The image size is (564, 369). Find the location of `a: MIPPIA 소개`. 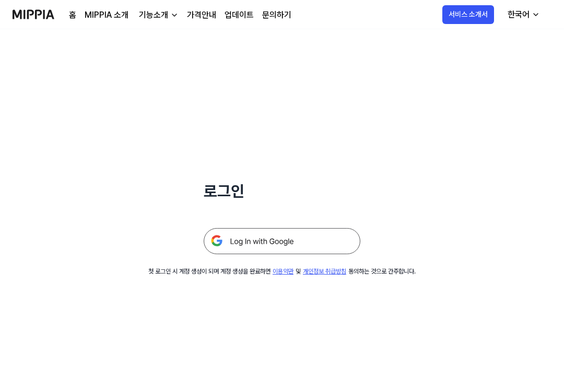

a: MIPPIA 소개 is located at coordinates (107, 15).